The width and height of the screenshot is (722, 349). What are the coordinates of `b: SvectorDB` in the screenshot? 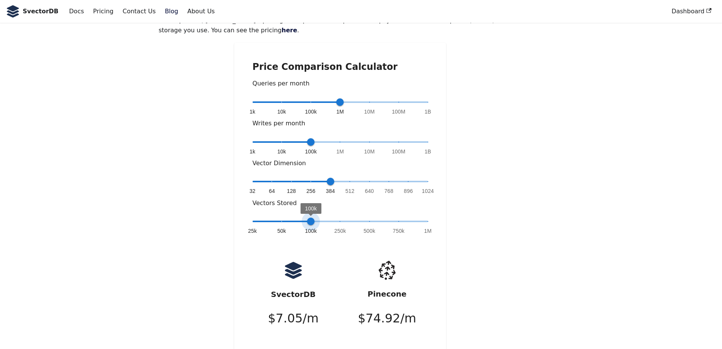 It's located at (41, 11).